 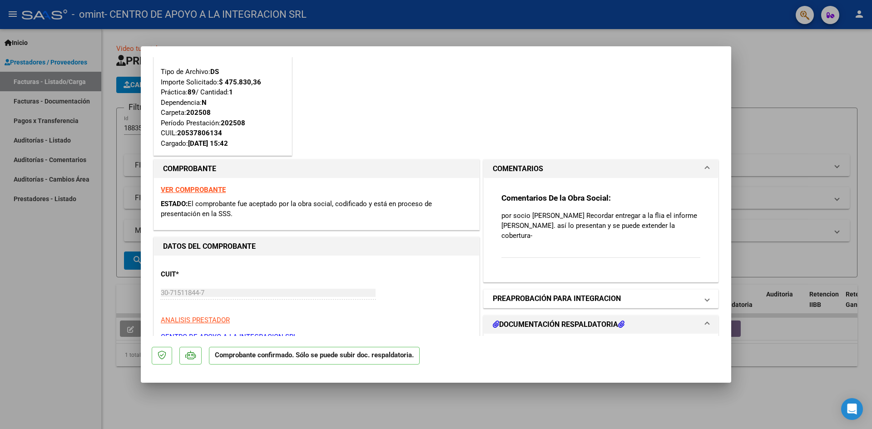 I want to click on div: Tipo de Archivo: Importe Solicitado: Práctica: / Cantidad: Dependencia: Carpeta: Período Prestaci..., so click(x=222, y=103).